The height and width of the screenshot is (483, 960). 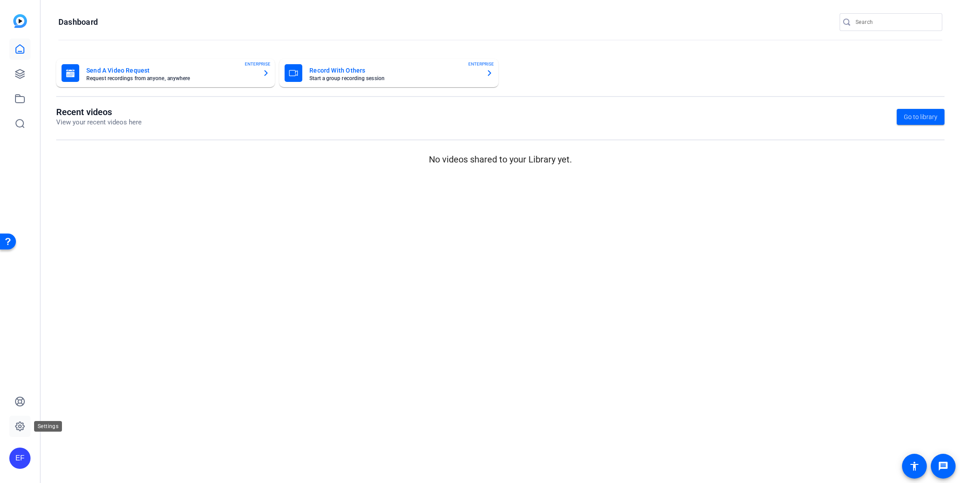 What do you see at coordinates (48, 426) in the screenshot?
I see `div: Settings` at bounding box center [48, 426].